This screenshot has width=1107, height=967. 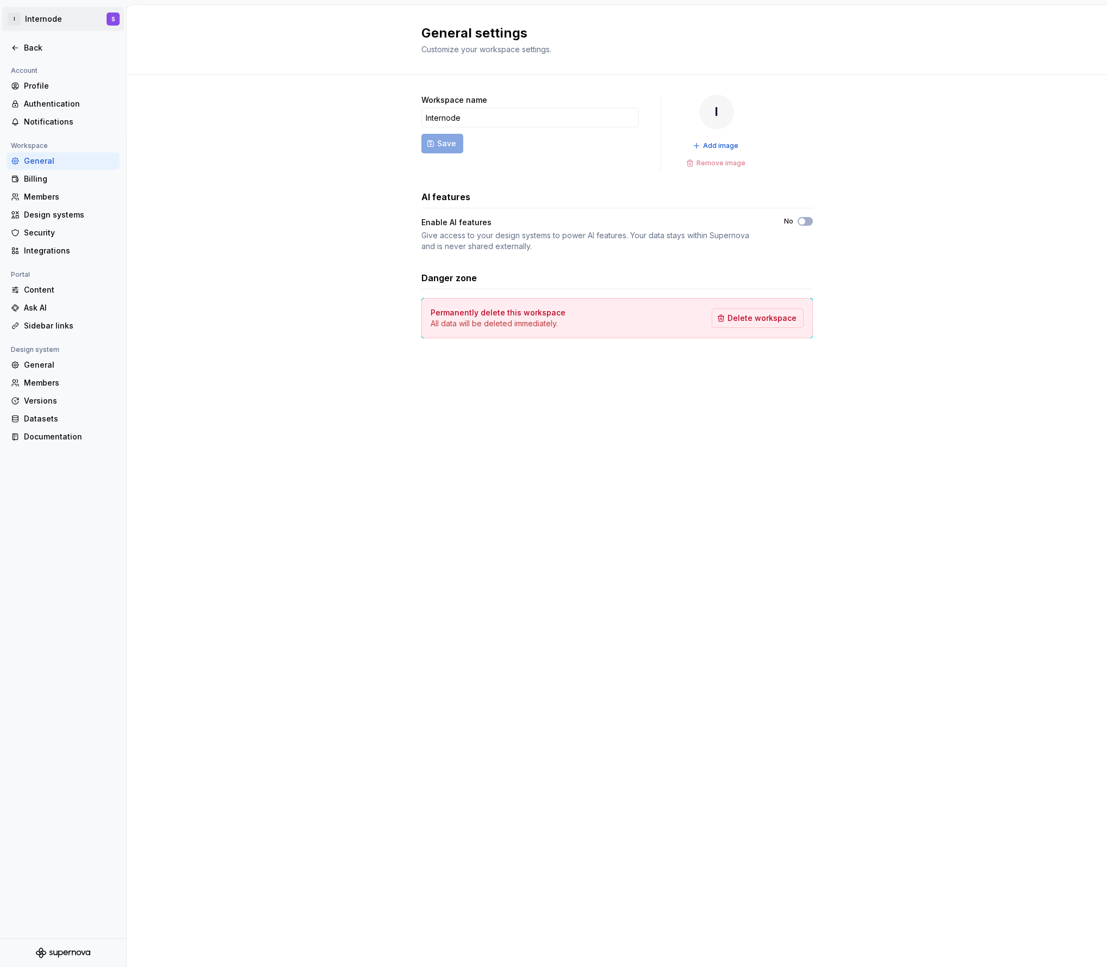 I want to click on div: Back, so click(x=70, y=48).